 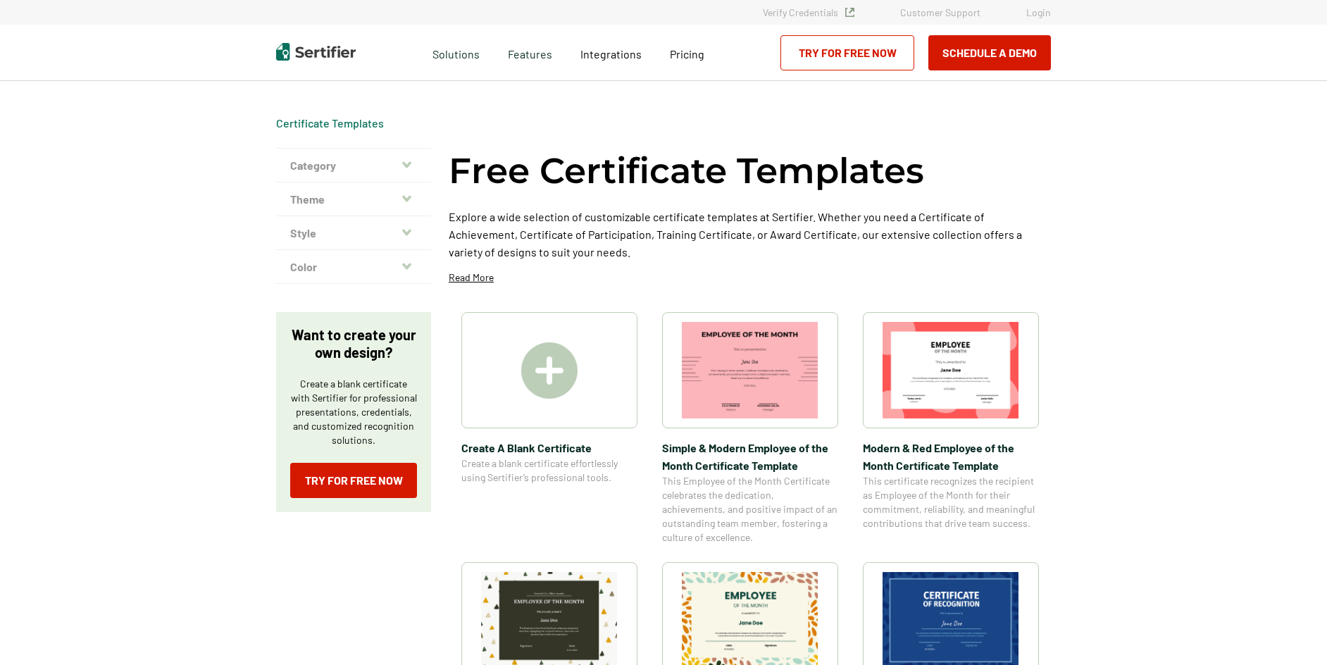 What do you see at coordinates (471, 278) in the screenshot?
I see `p: Read More` at bounding box center [471, 278].